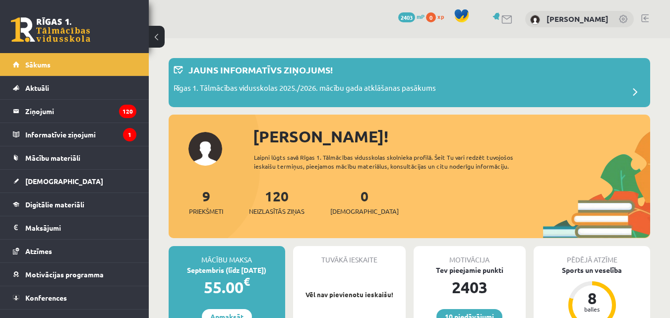 This screenshot has width=670, height=318. Describe the element at coordinates (127, 111) in the screenshot. I see `i: 120` at that location.